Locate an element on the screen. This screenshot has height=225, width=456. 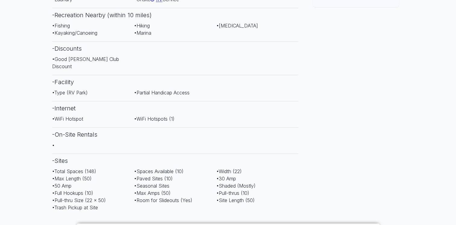
span: • Paved Sites (10) is located at coordinates (153, 179).